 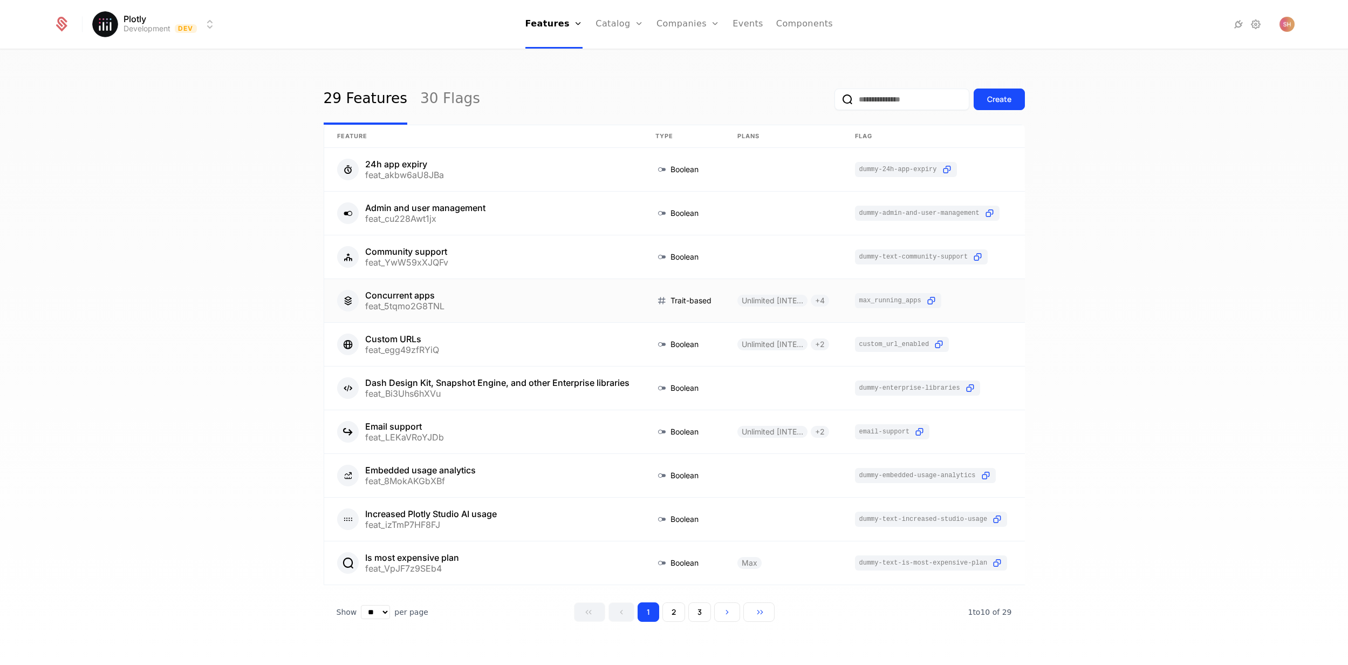 I want to click on button: Go to last page, so click(x=759, y=612).